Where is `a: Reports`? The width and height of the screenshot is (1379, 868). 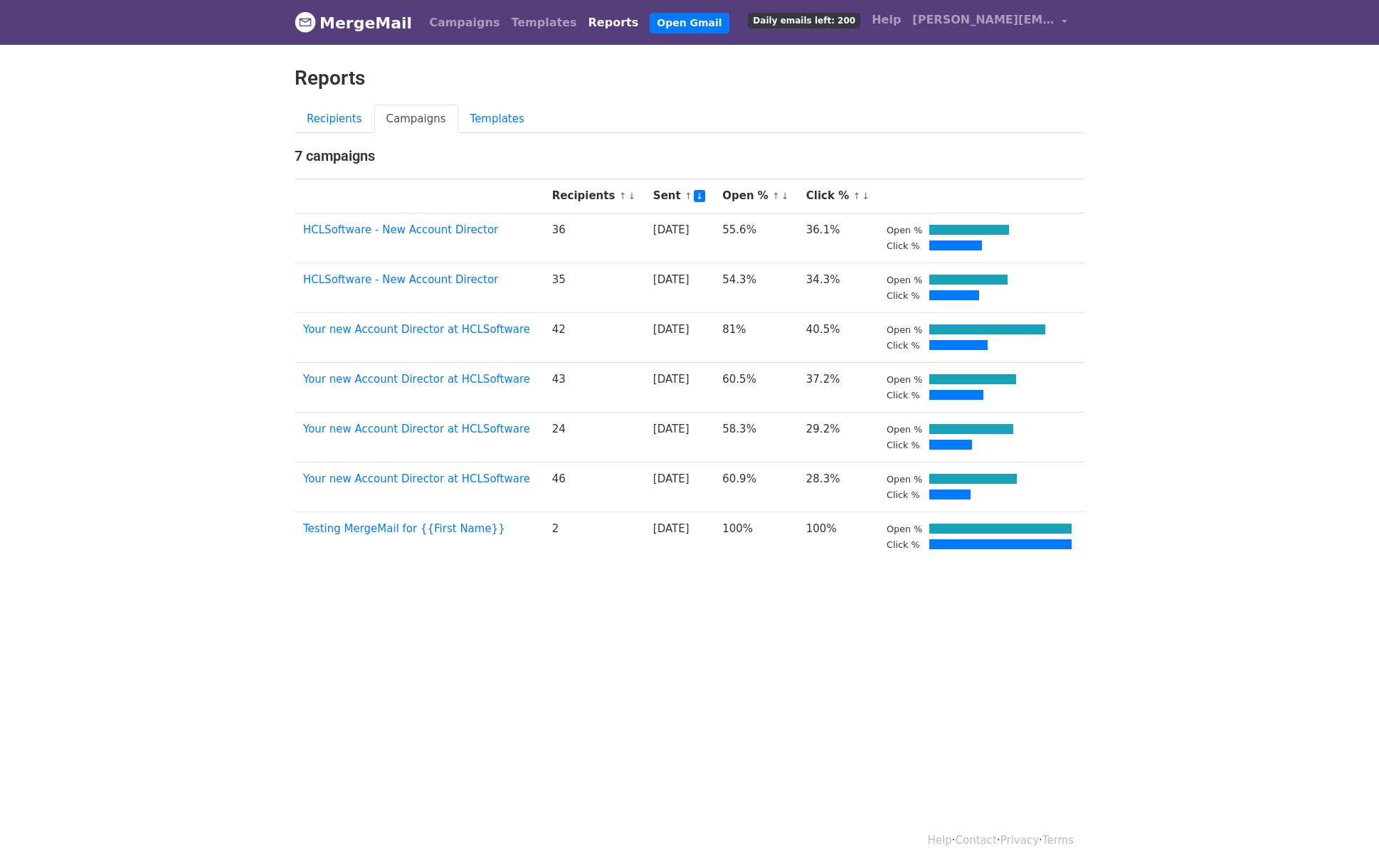
a: Reports is located at coordinates (613, 23).